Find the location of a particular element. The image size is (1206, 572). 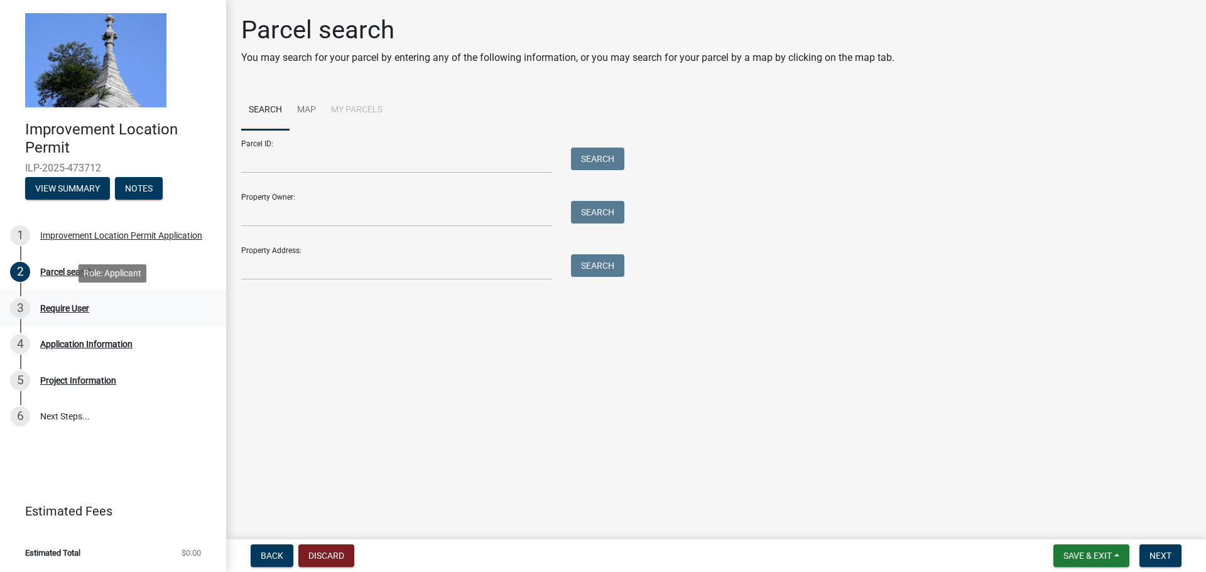

button: Next is located at coordinates (1160, 556).